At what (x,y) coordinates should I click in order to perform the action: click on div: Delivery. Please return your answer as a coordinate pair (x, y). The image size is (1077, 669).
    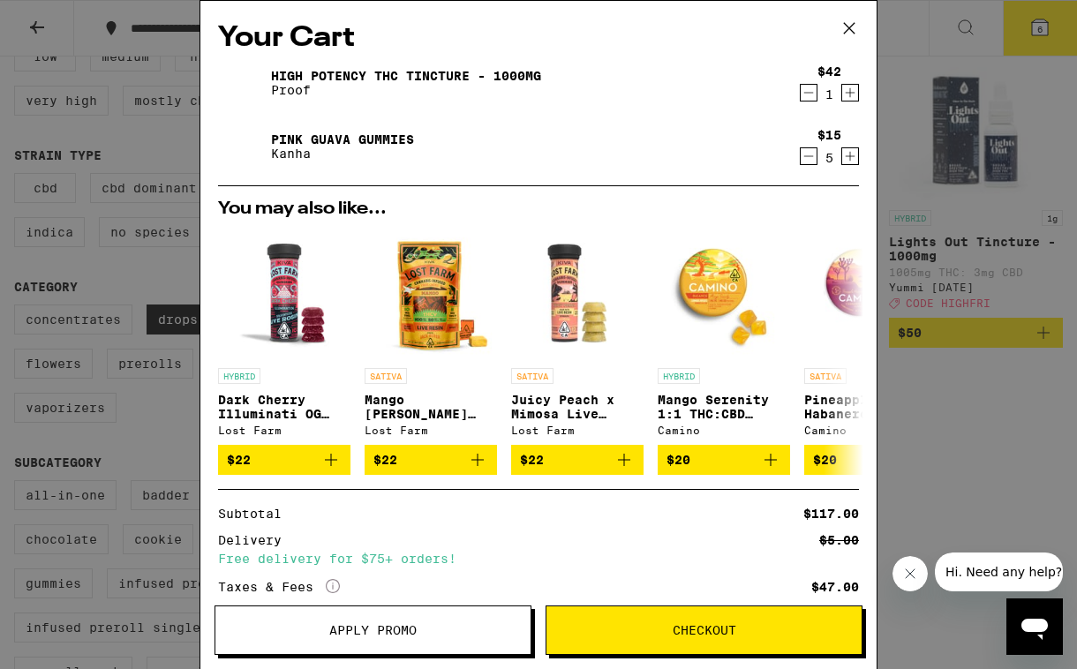
    Looking at the image, I should click on (256, 540).